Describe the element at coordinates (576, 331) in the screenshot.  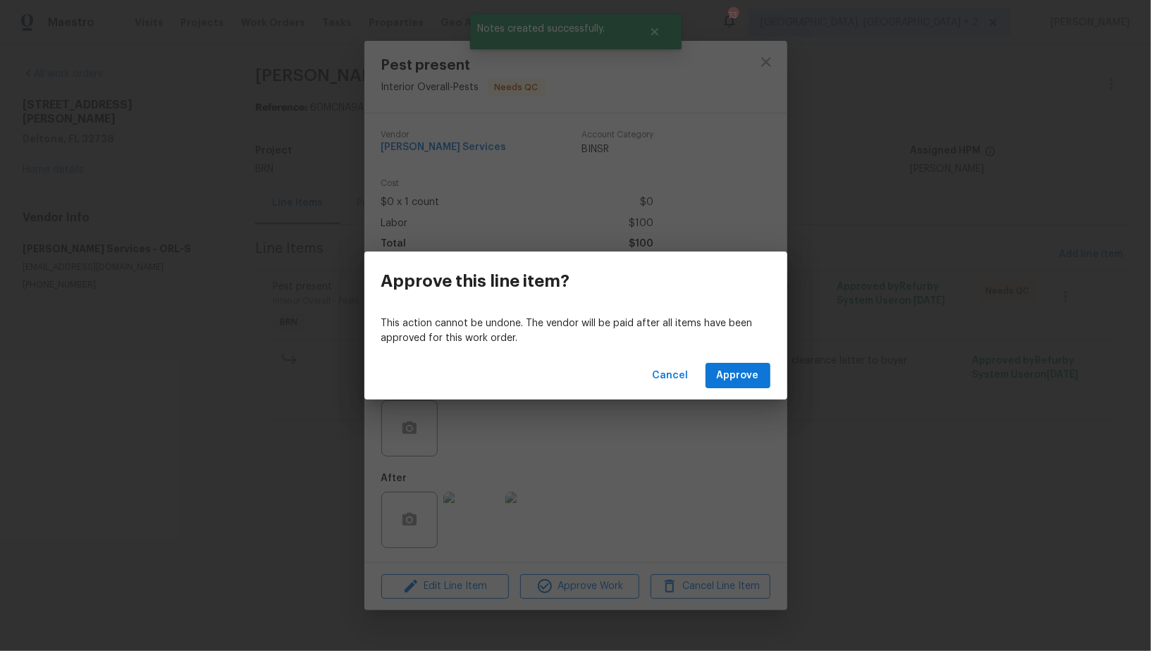
I see `p: This action cannot be undone. The vendor will be paid after all items have been approved for this...` at that location.